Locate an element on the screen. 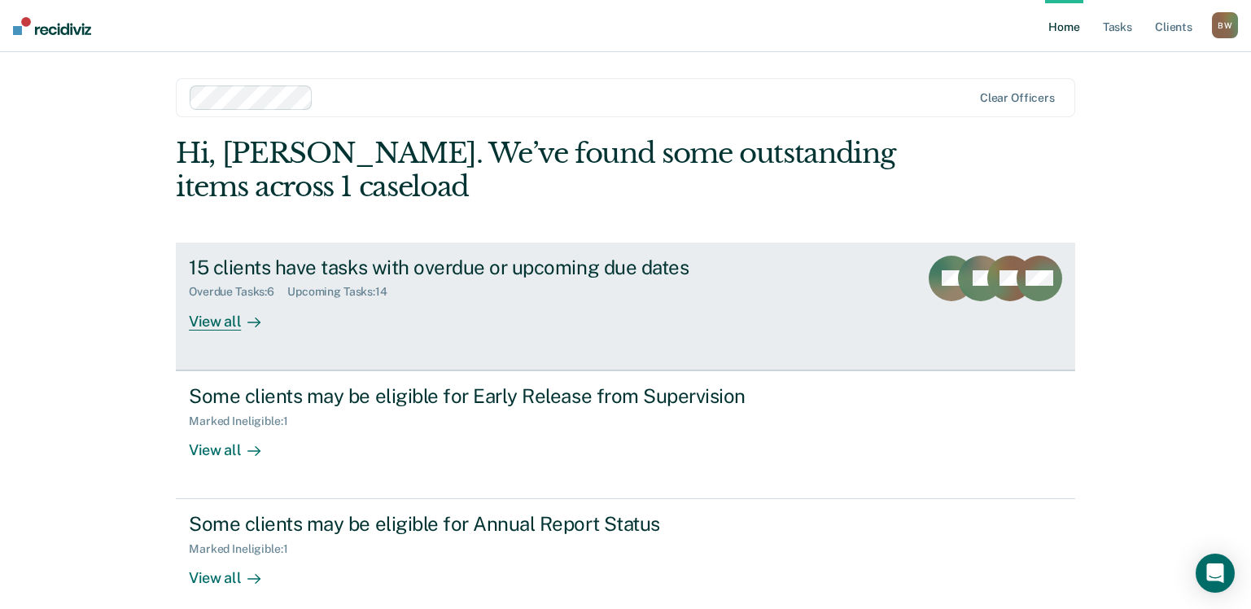 The height and width of the screenshot is (609, 1251). div: Overdue Tasks : 6 is located at coordinates (238, 291).